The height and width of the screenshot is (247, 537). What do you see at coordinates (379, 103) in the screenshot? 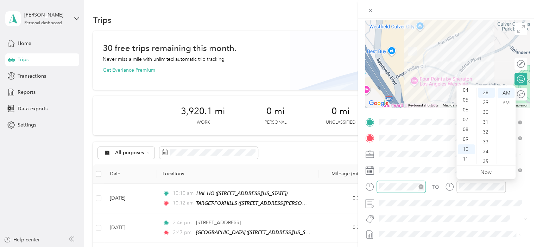
I see `img: Google` at bounding box center [379, 103].